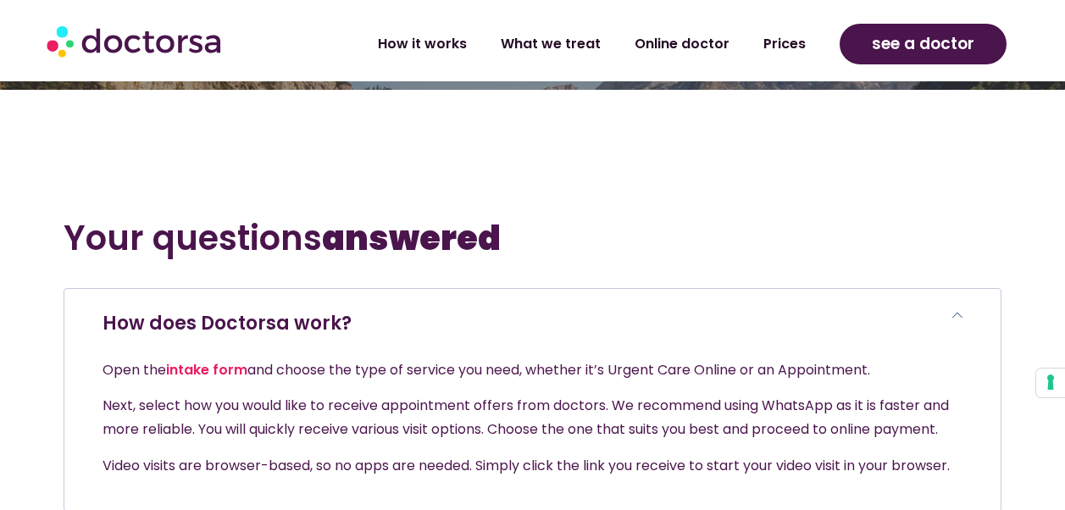 This screenshot has height=510, width=1065. What do you see at coordinates (532, 238) in the screenshot?
I see `h2: Your questions` at bounding box center [532, 238].